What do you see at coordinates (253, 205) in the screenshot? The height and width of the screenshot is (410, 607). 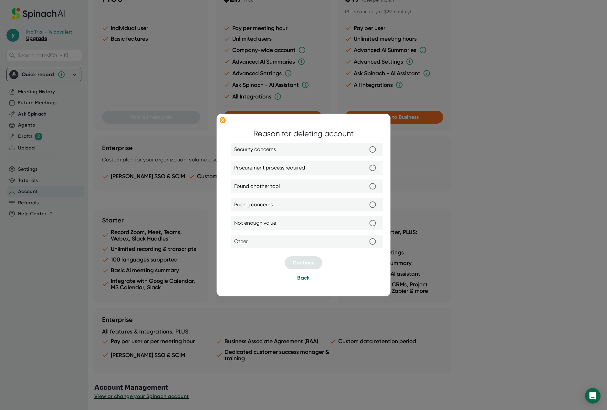 I see `span: Pricing concerns` at bounding box center [253, 205].